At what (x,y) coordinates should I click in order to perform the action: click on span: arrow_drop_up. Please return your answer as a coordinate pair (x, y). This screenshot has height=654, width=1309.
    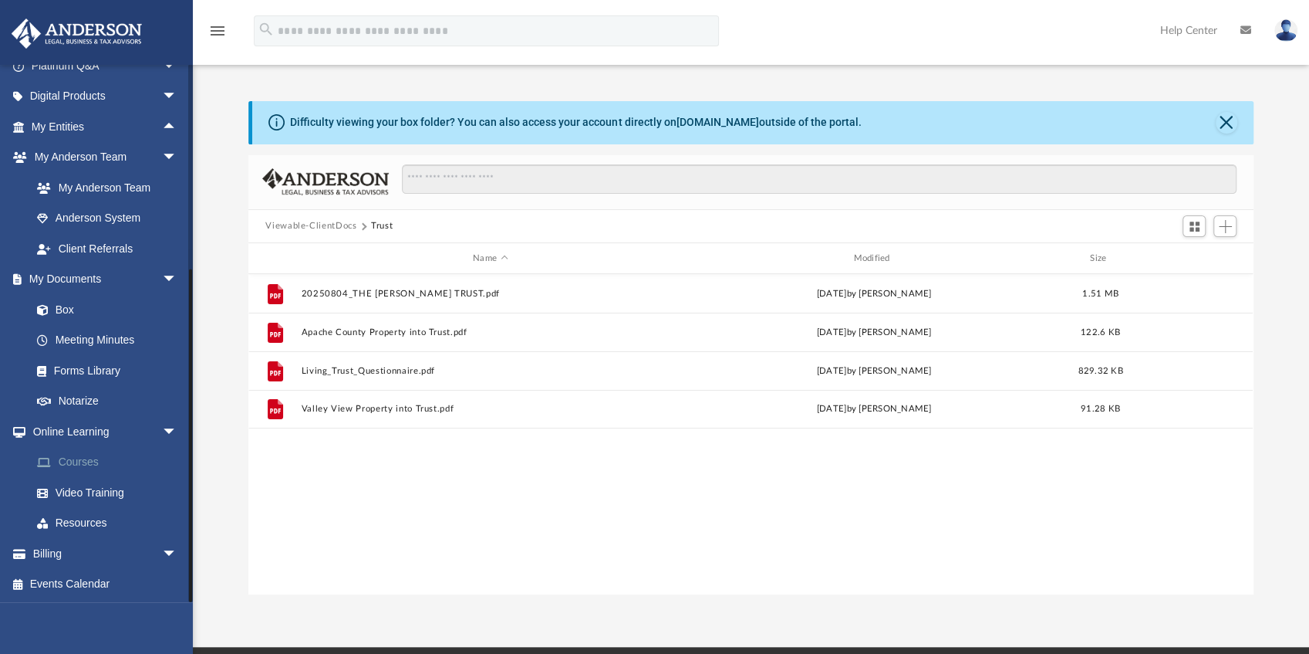
    Looking at the image, I should click on (177, 127).